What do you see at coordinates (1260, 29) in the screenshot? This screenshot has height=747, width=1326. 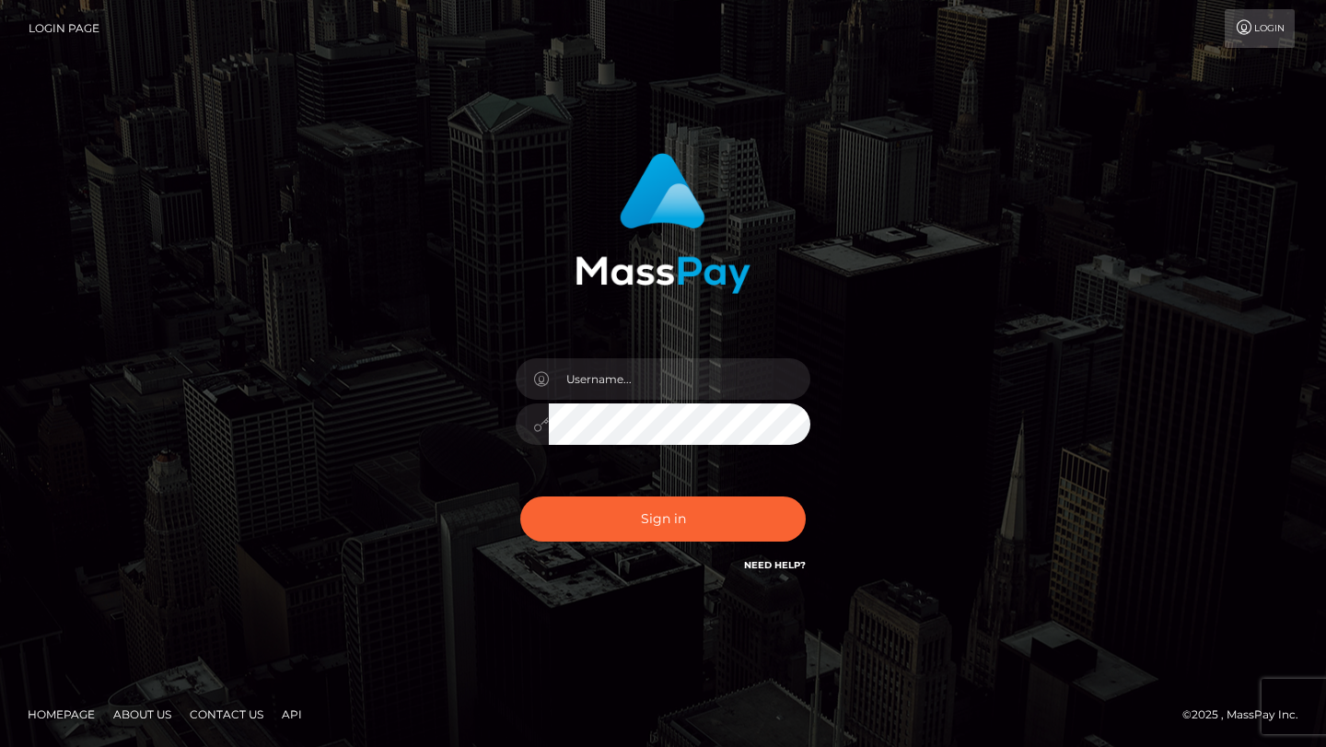 I see `a: Login` at bounding box center [1260, 29].